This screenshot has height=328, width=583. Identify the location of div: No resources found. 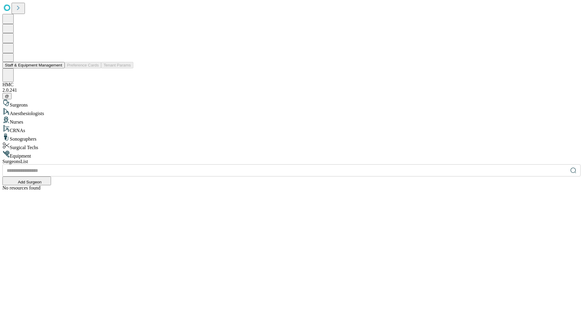
(292, 188).